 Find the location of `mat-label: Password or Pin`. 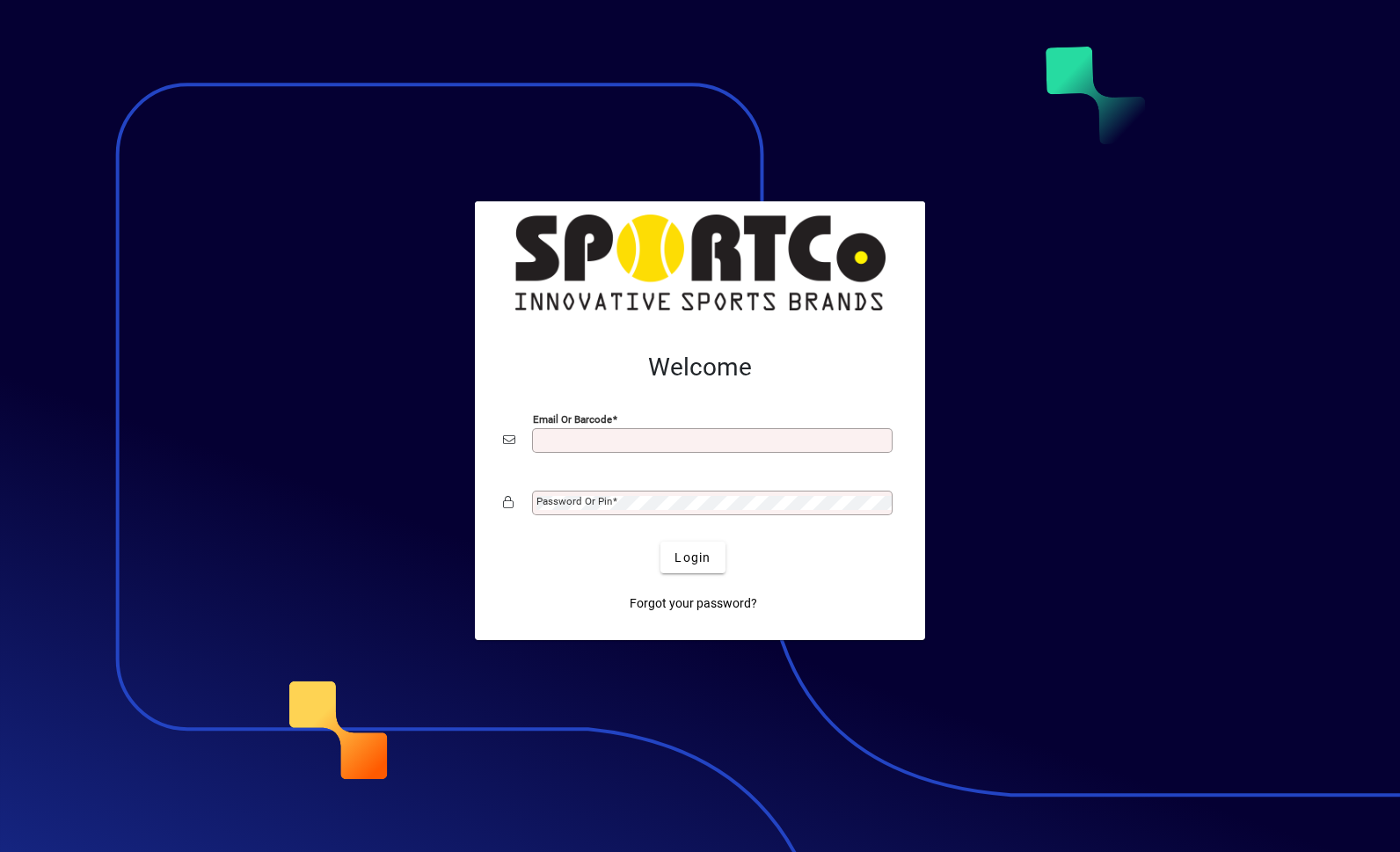

mat-label: Password or Pin is located at coordinates (575, 501).